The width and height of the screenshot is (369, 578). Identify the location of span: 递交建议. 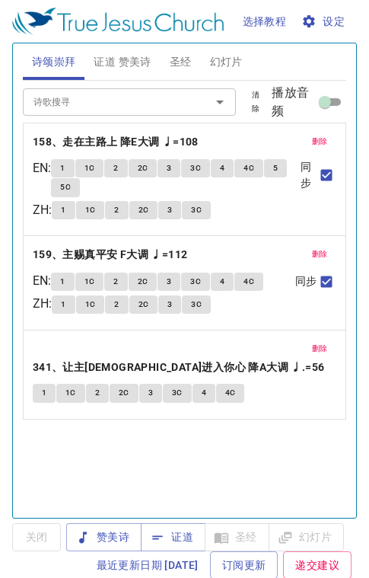
(318, 565).